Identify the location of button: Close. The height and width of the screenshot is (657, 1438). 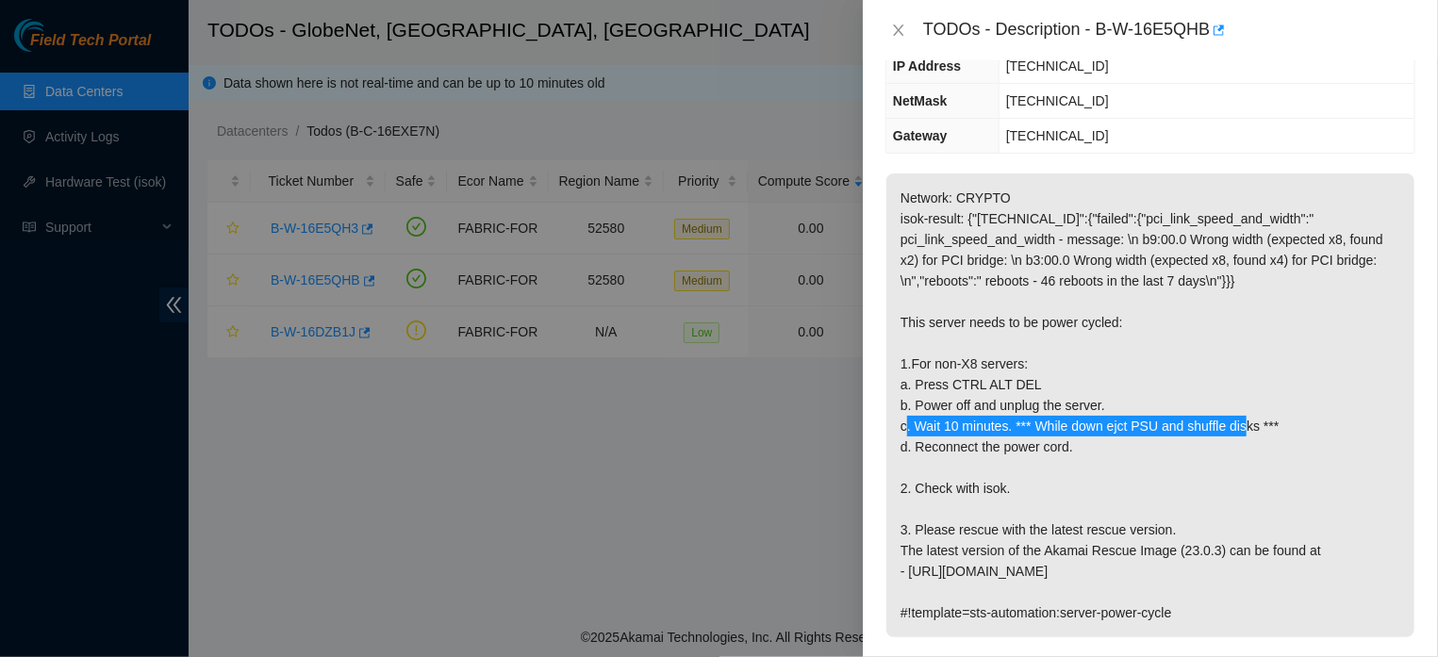
(899, 30).